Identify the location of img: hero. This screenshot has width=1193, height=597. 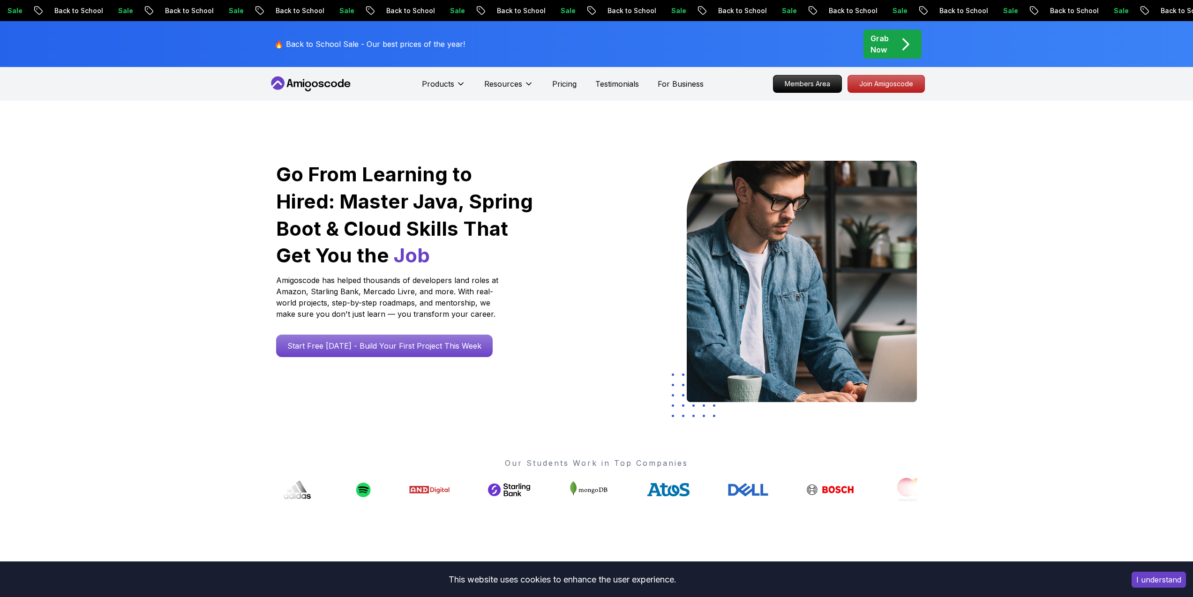
(802, 281).